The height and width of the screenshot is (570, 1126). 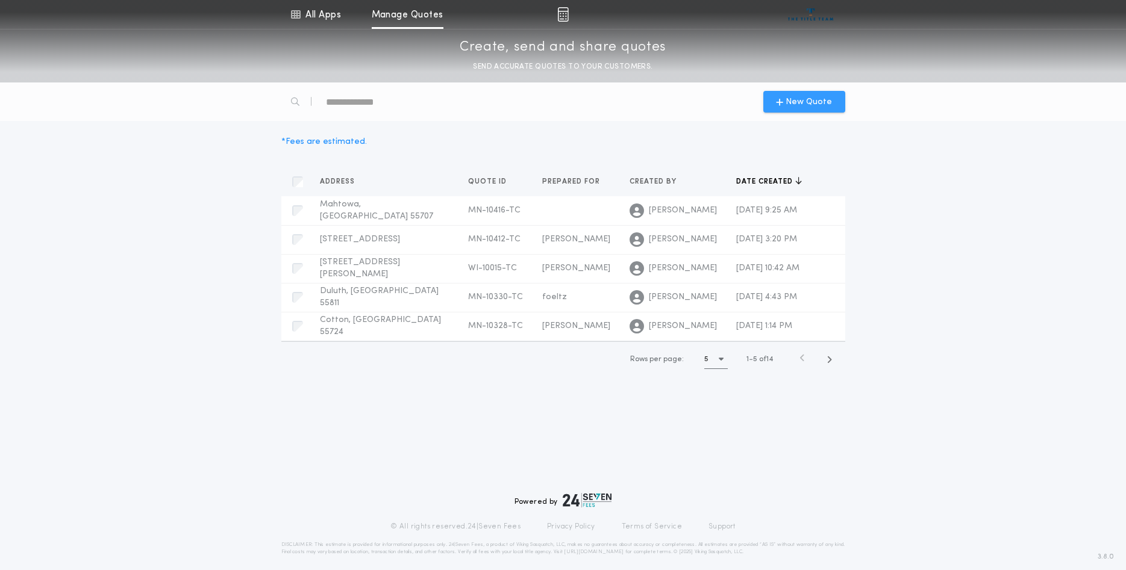 What do you see at coordinates (810, 14) in the screenshot?
I see `img: vs-icon` at bounding box center [810, 14].